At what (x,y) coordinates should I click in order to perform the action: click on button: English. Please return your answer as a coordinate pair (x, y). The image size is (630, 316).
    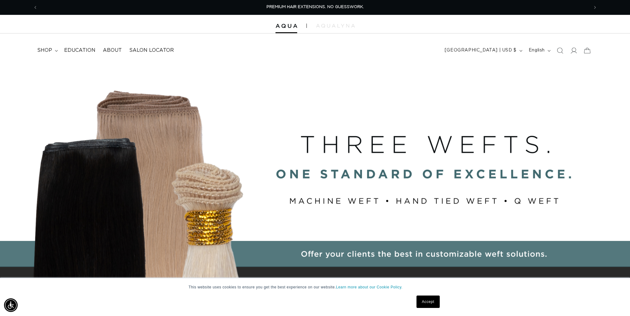
    Looking at the image, I should click on (539, 51).